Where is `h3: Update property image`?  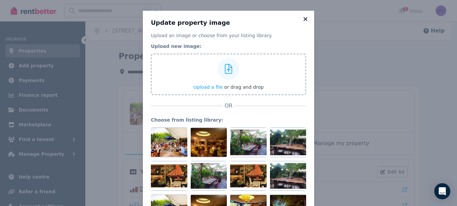
h3: Update property image is located at coordinates (228, 23).